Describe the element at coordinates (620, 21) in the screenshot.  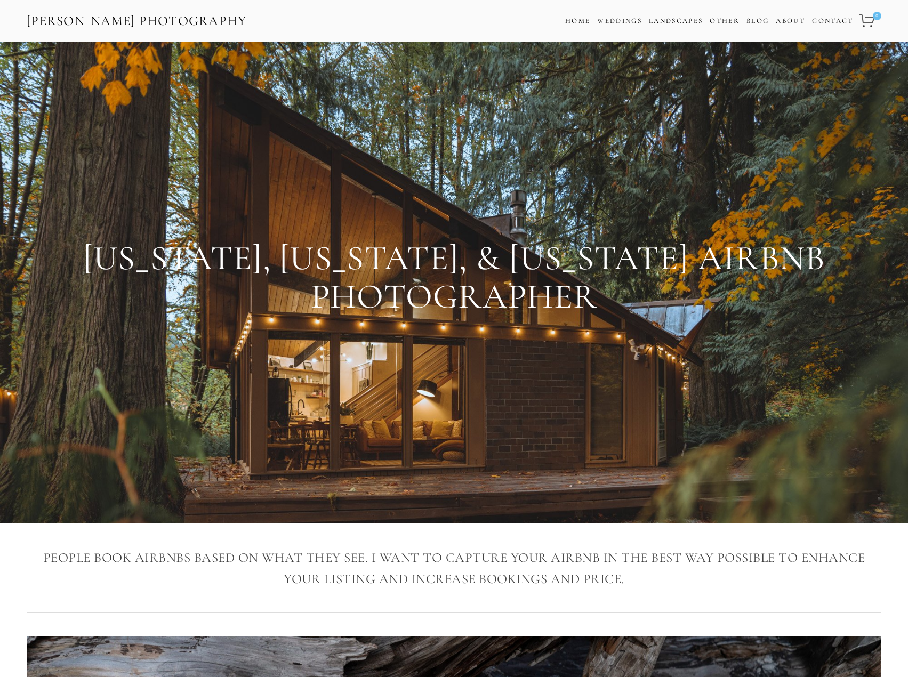
I see `a: Weddings` at that location.